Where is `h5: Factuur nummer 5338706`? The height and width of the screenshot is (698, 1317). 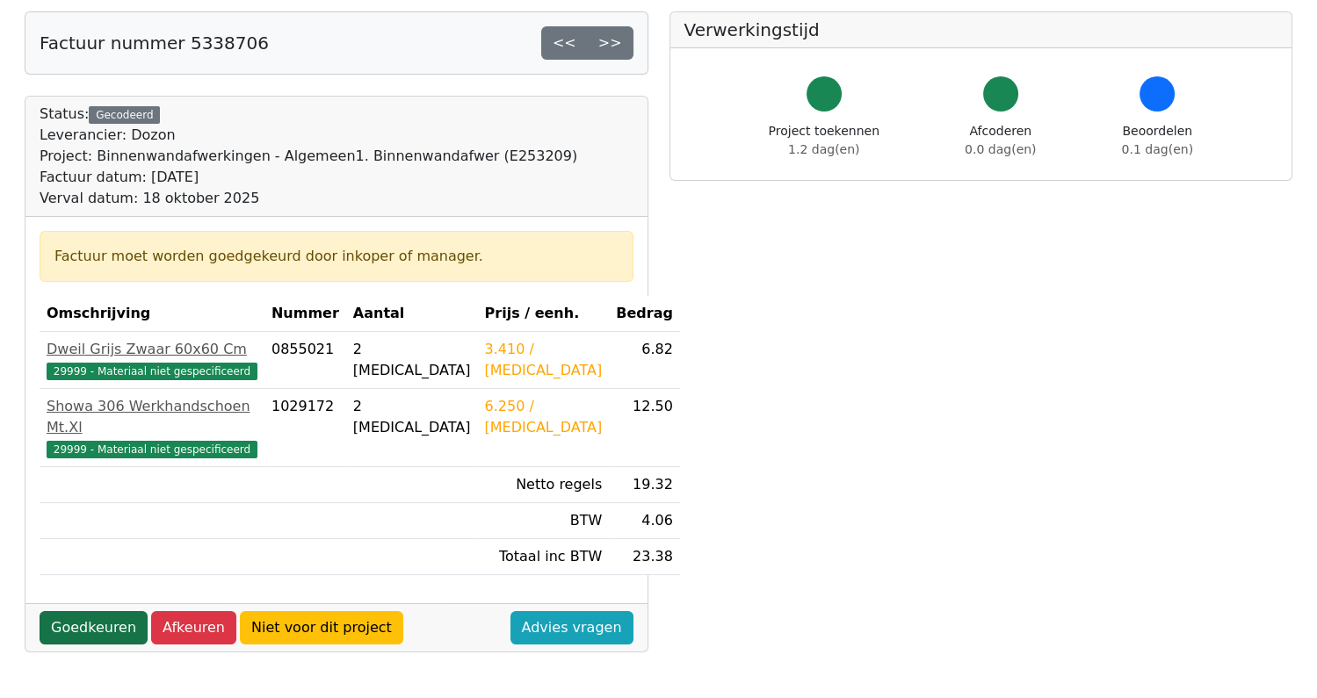
h5: Factuur nummer 5338706 is located at coordinates (154, 43).